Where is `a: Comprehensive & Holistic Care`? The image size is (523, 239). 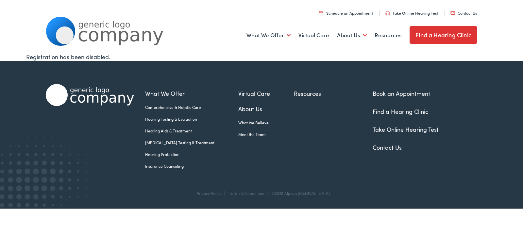
a: Comprehensive & Holistic Care is located at coordinates (191, 107).